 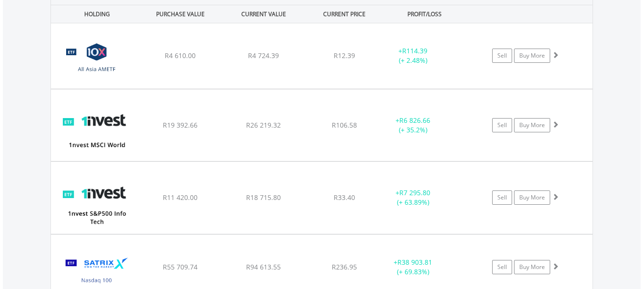 I want to click on span: R106.58, so click(x=344, y=125).